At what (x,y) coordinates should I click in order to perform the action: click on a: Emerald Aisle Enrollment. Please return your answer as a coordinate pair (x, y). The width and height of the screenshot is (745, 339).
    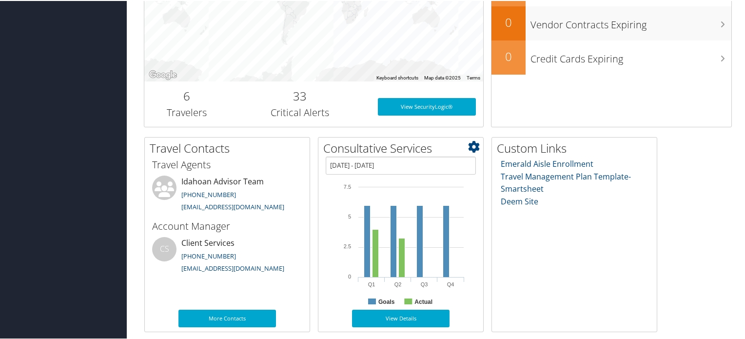
    Looking at the image, I should click on (547, 163).